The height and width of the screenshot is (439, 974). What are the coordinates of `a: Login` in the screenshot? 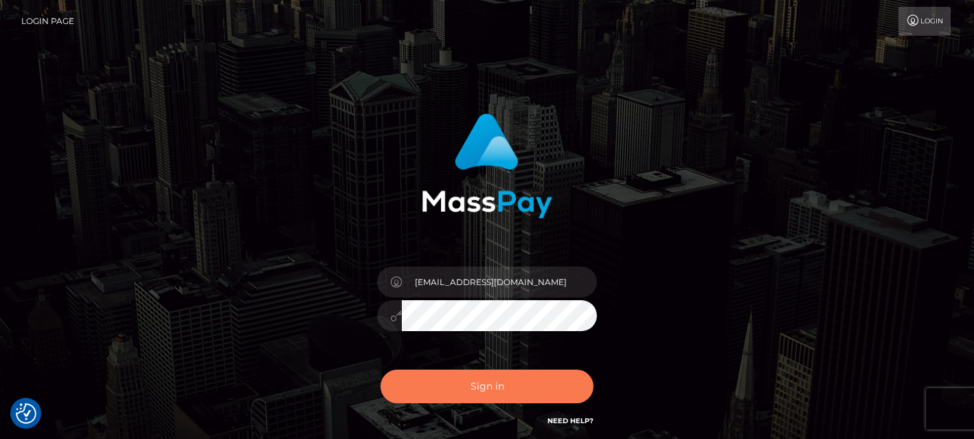 It's located at (924, 21).